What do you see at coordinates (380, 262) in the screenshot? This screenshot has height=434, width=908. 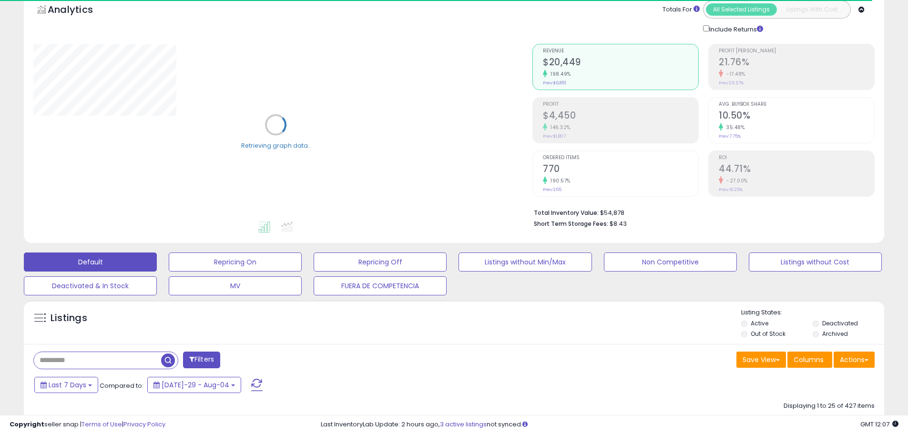 I see `button: Repricing Off` at bounding box center [380, 262].